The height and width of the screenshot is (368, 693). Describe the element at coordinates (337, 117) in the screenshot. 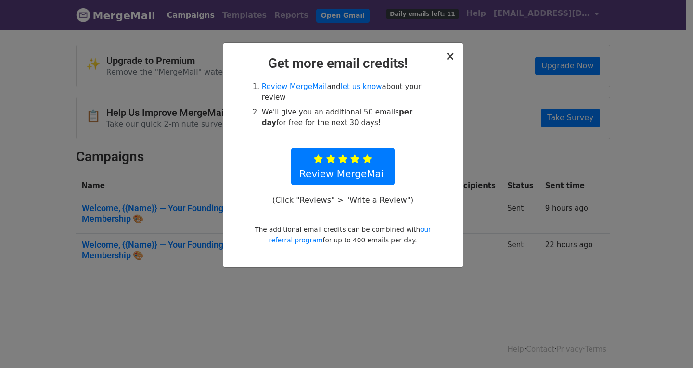

I see `strong: per day` at that location.